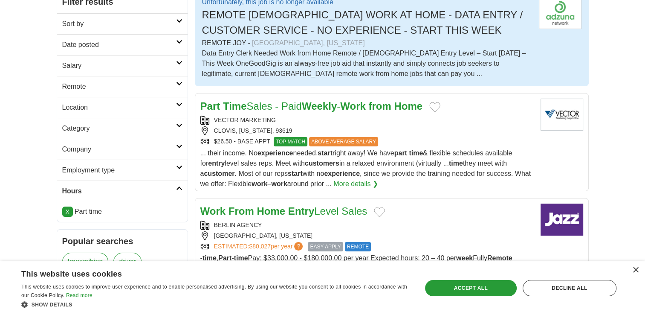 The height and width of the screenshot is (315, 645). I want to click on strong: week, so click(464, 258).